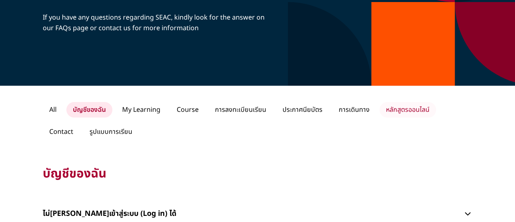 This screenshot has width=515, height=222. What do you see at coordinates (159, 23) in the screenshot?
I see `p: If you have any questions regarding SEAC, kindly look for the answer on our FAQs page or contact ...` at bounding box center [159, 23].